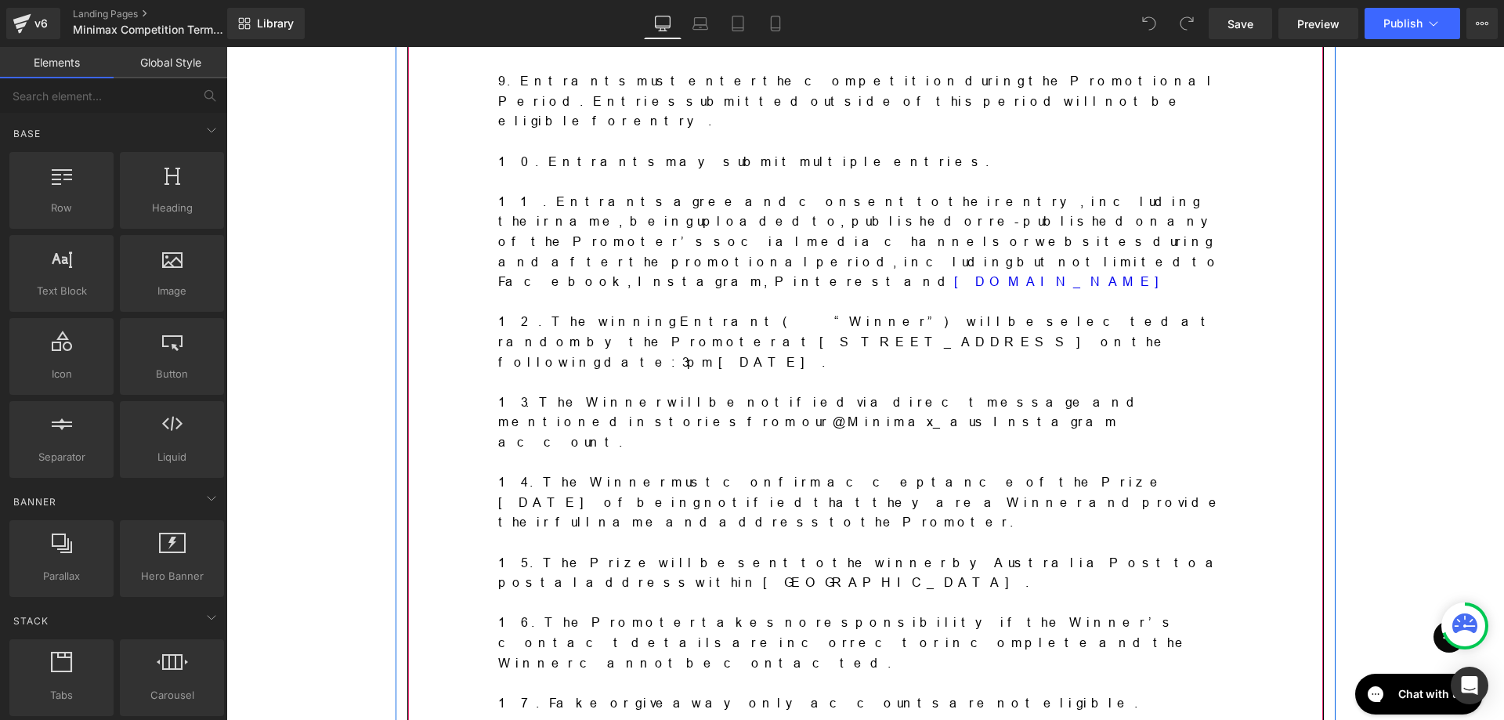 Image resolution: width=1504 pixels, height=720 pixels. I want to click on span: Icon, so click(61, 374).